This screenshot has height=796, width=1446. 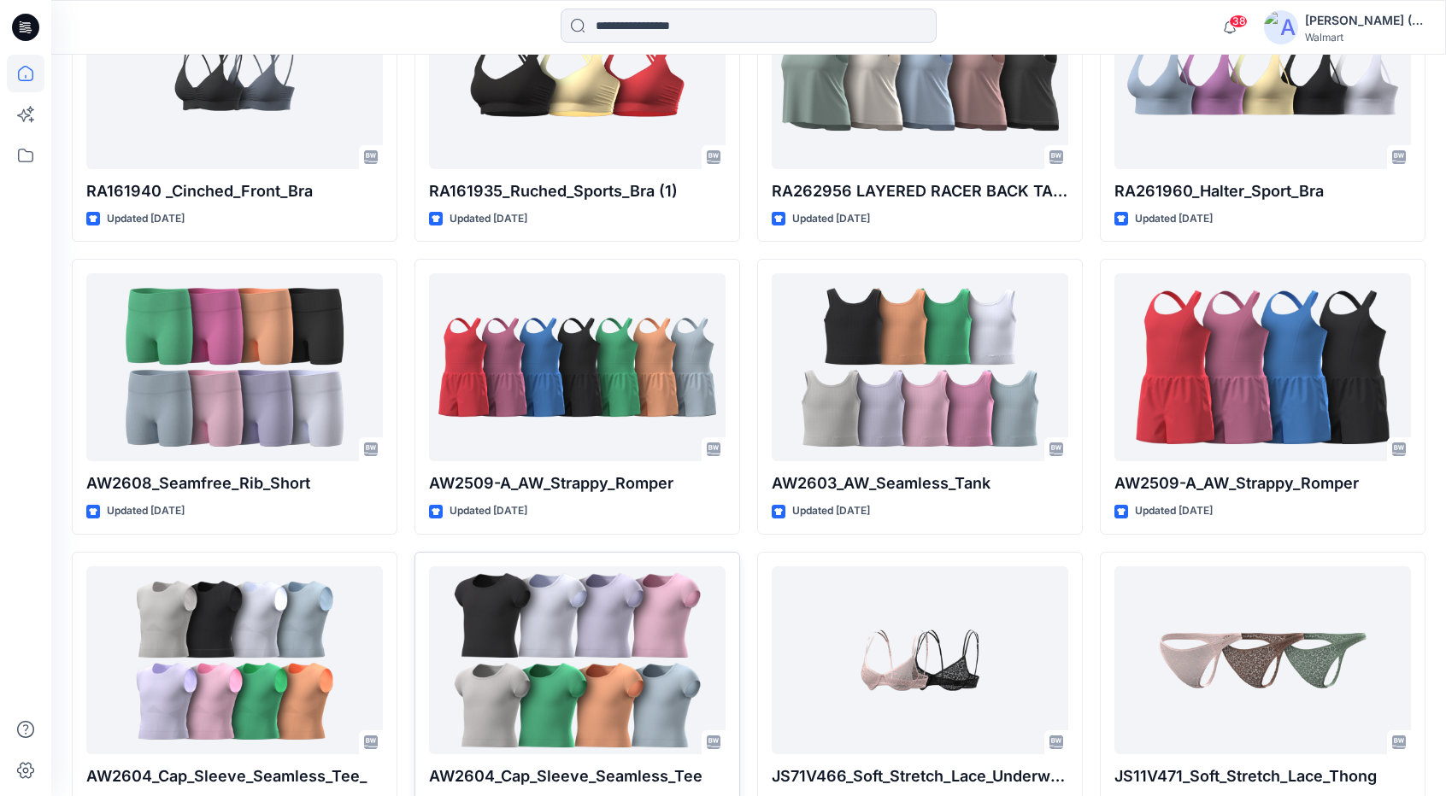 I want to click on p: RA262956 LAYERED RACER BACK TANK, so click(x=919, y=191).